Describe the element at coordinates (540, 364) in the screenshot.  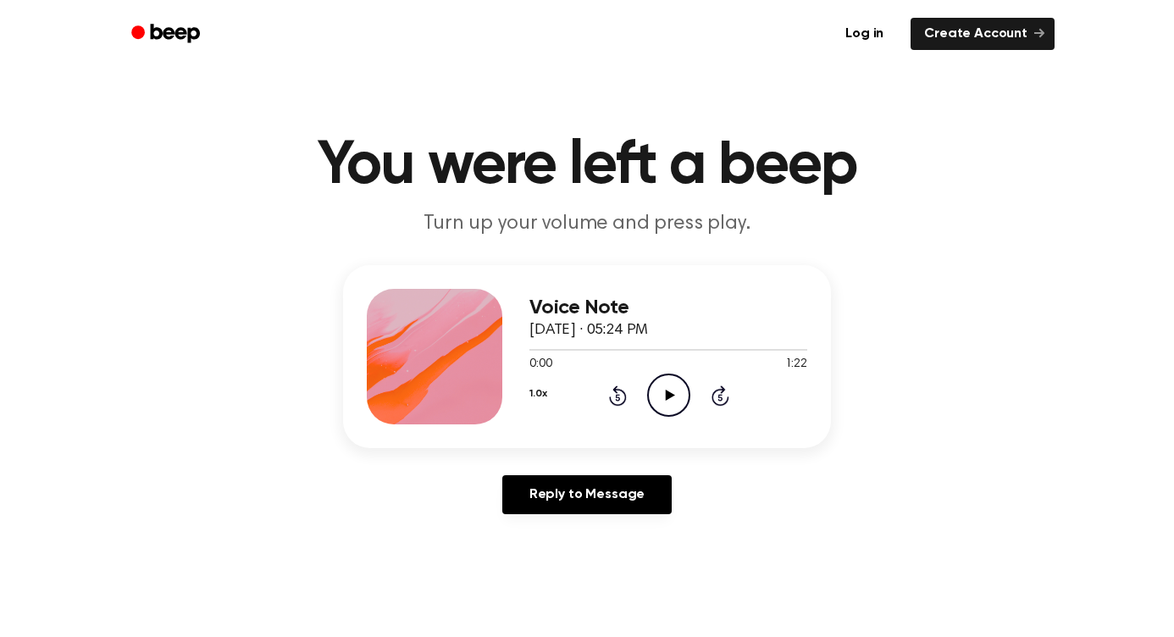
I see `span: 0:00` at that location.